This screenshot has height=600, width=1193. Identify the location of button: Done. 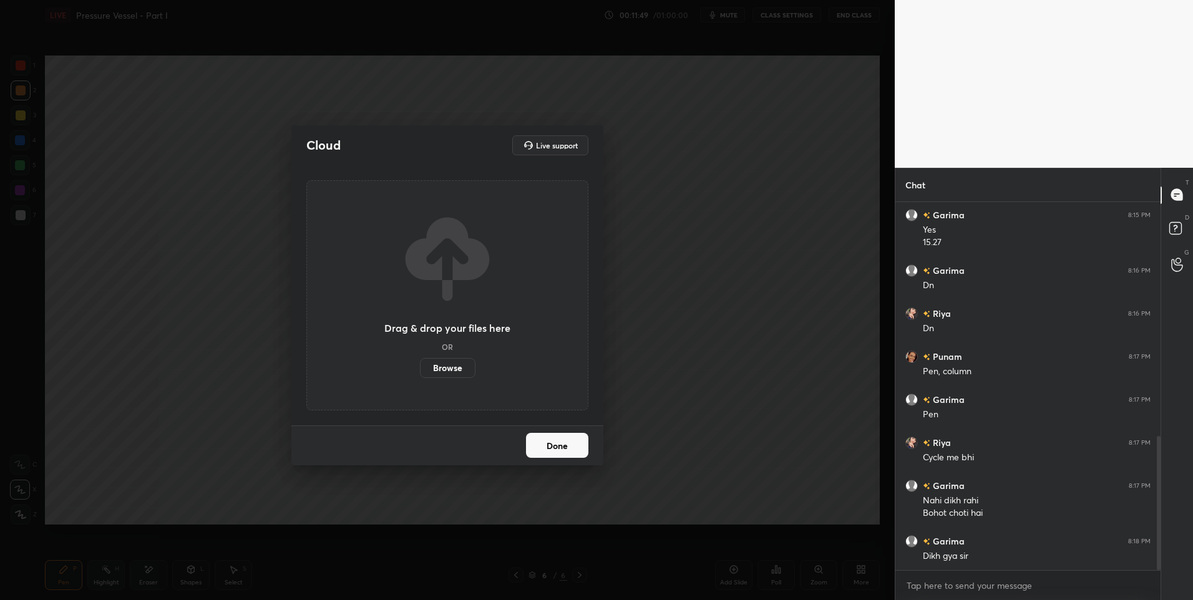
(557, 445).